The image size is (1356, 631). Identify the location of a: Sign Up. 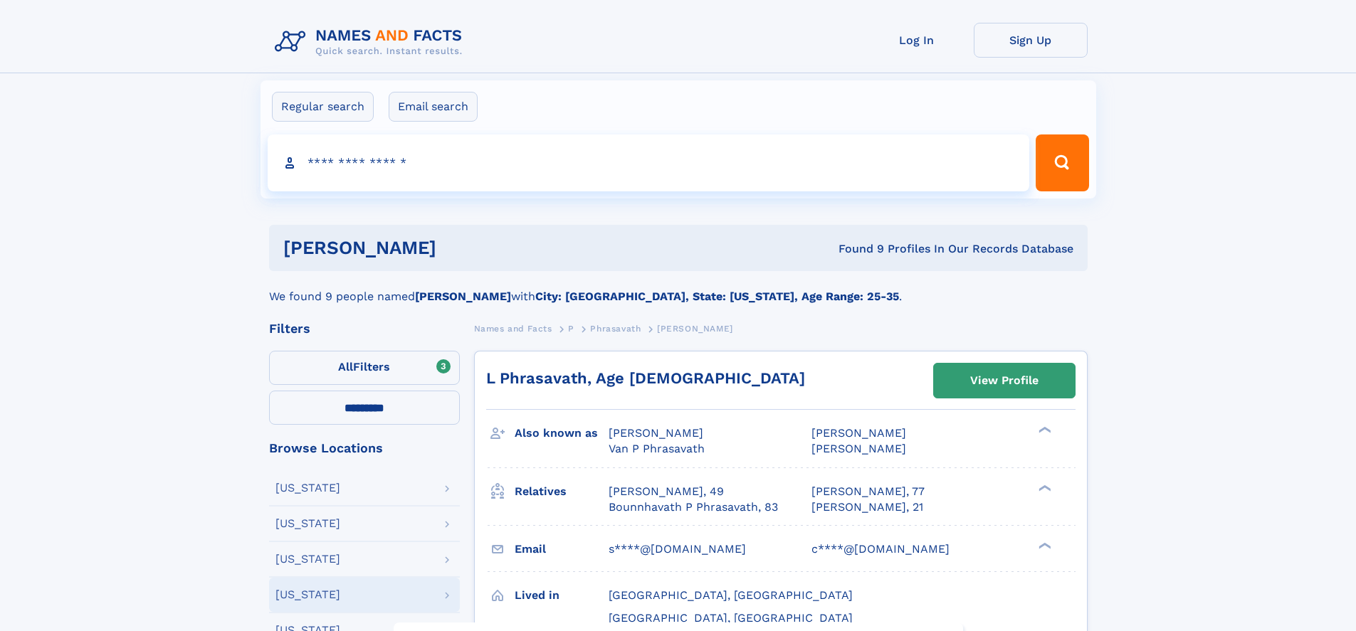
(1030, 40).